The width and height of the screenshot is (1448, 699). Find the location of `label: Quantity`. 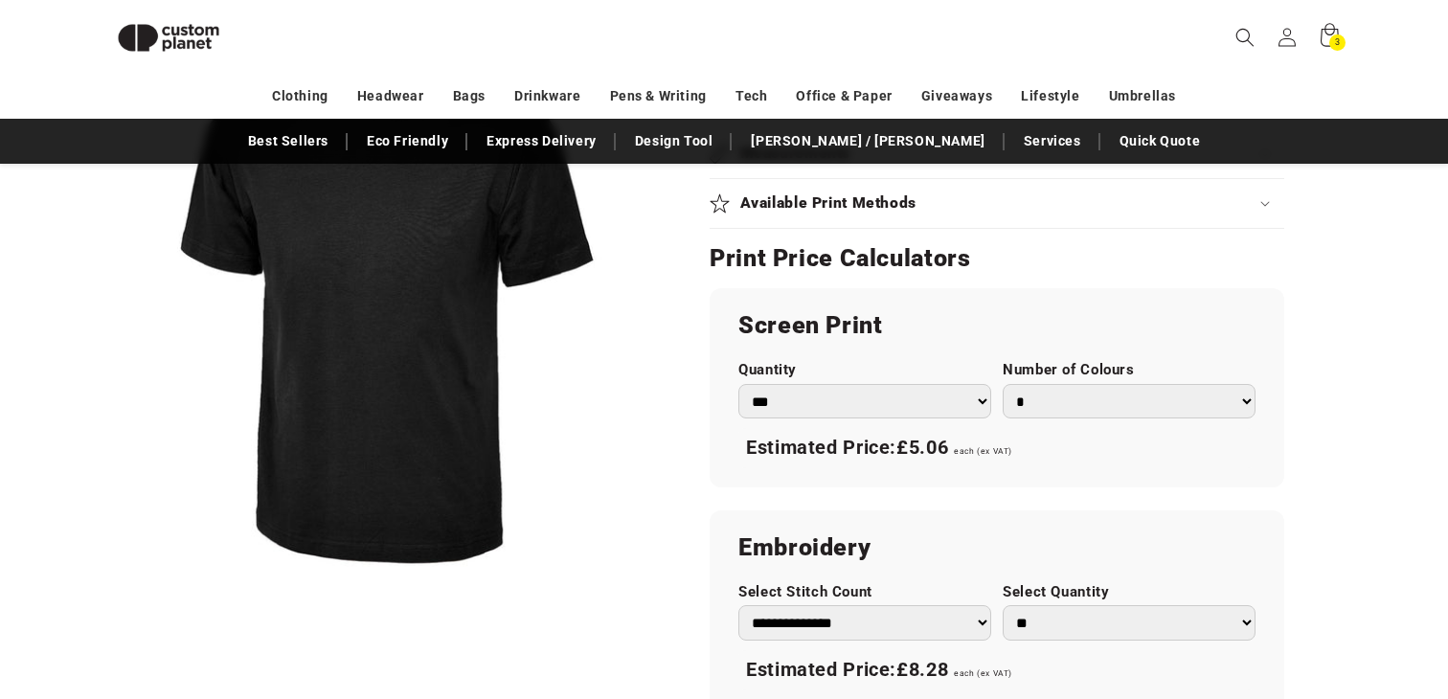

label: Quantity is located at coordinates (865, 370).